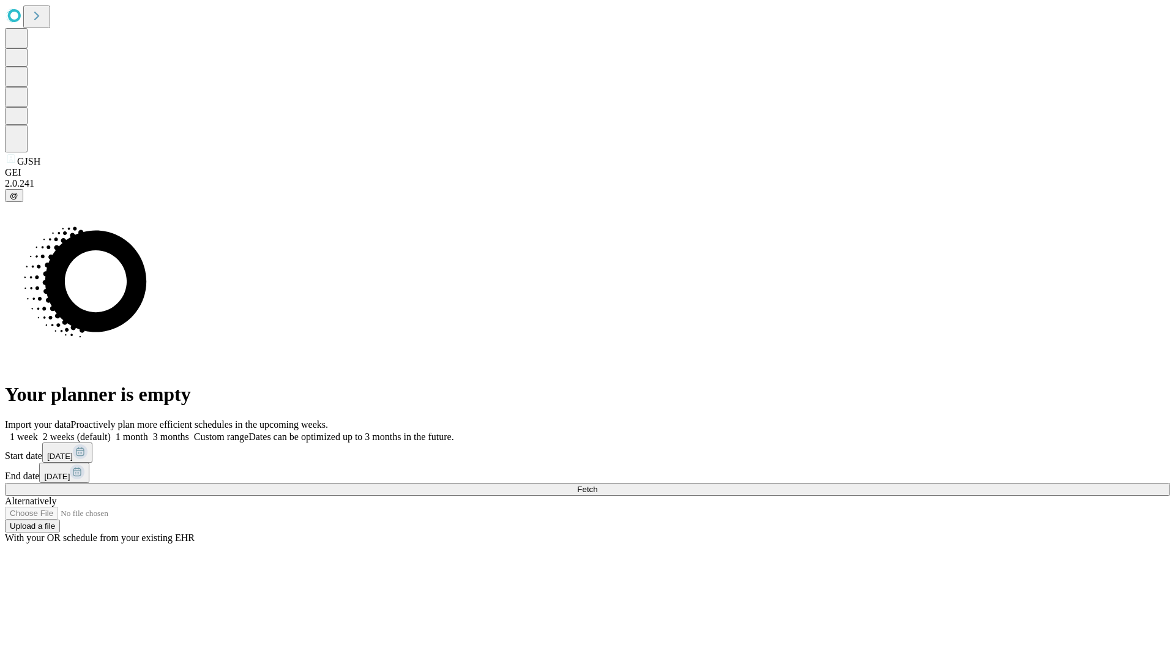  I want to click on span: 3 months, so click(171, 436).